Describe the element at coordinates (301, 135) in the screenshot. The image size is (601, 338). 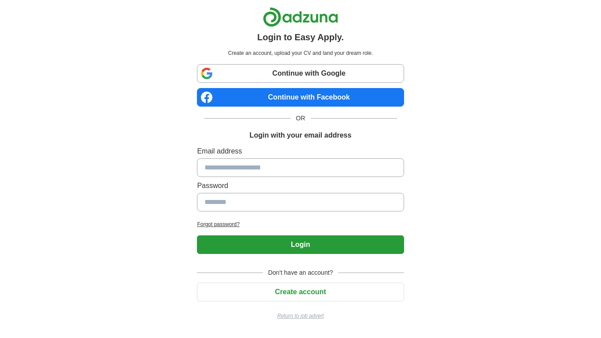
I see `h1: Login with your email address` at that location.